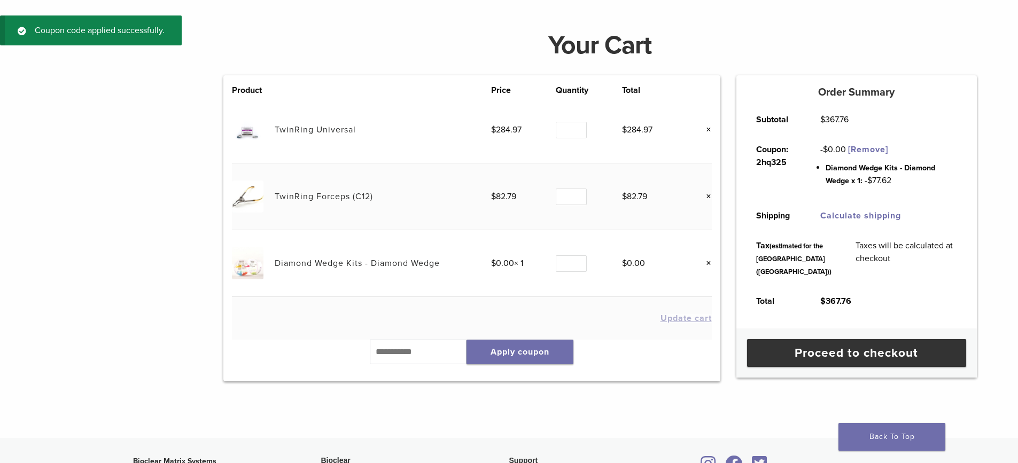 The height and width of the screenshot is (463, 1018). I want to click on button: Update cart, so click(686, 318).